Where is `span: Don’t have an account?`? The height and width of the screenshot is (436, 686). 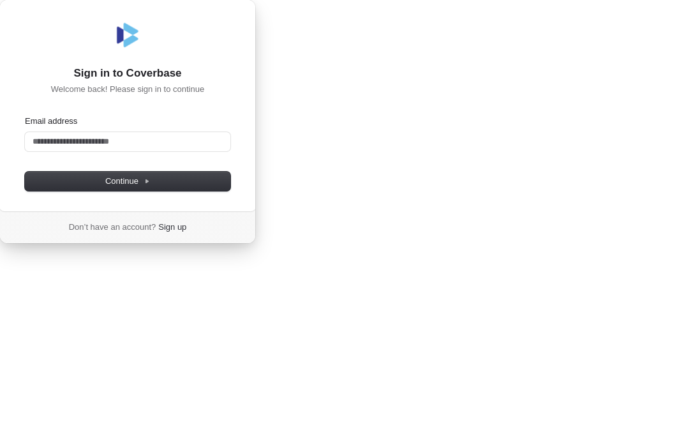 span: Don’t have an account? is located at coordinates (112, 227).